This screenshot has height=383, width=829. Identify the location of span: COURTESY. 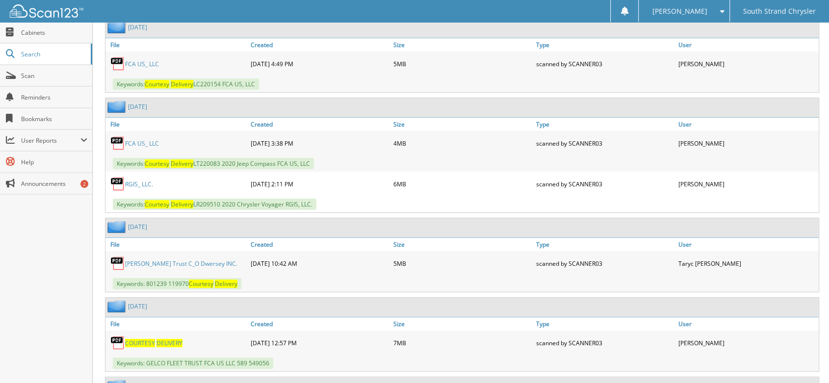
(140, 343).